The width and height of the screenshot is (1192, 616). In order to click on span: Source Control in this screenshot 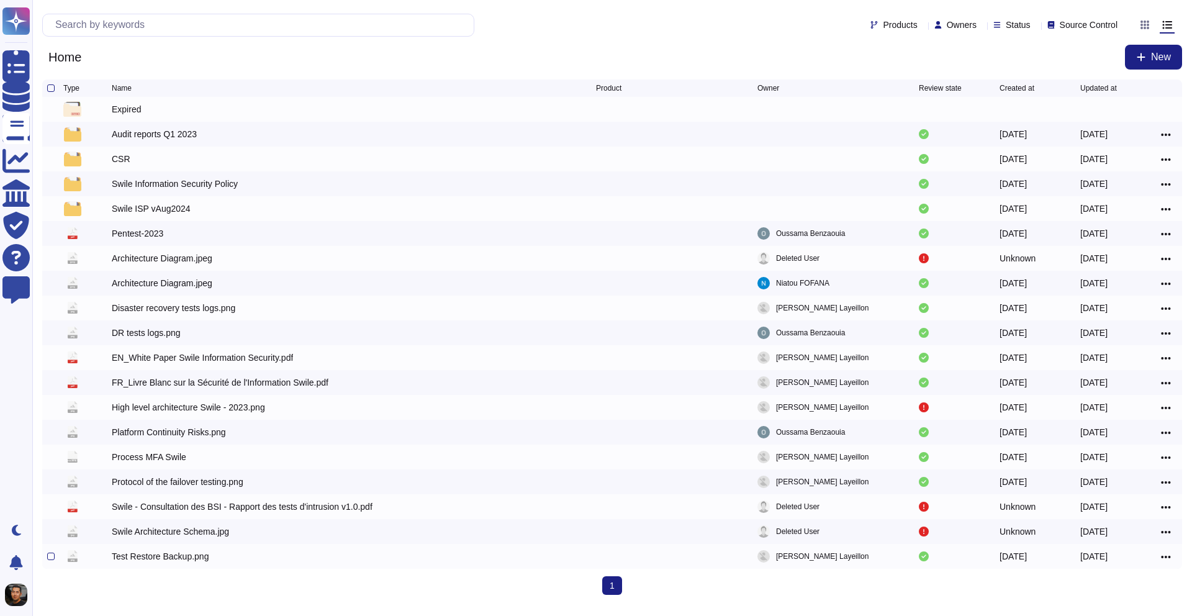, I will do `click(1088, 25)`.